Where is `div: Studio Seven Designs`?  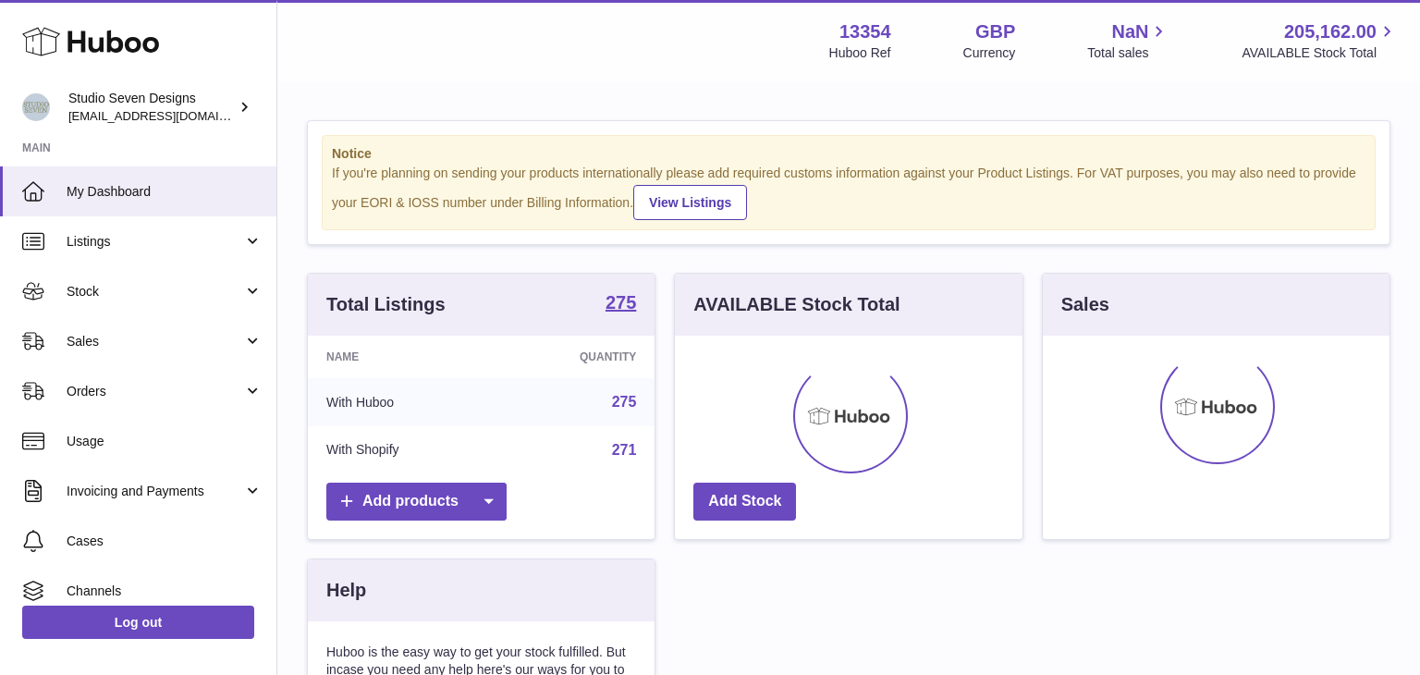 div: Studio Seven Designs is located at coordinates (152, 107).